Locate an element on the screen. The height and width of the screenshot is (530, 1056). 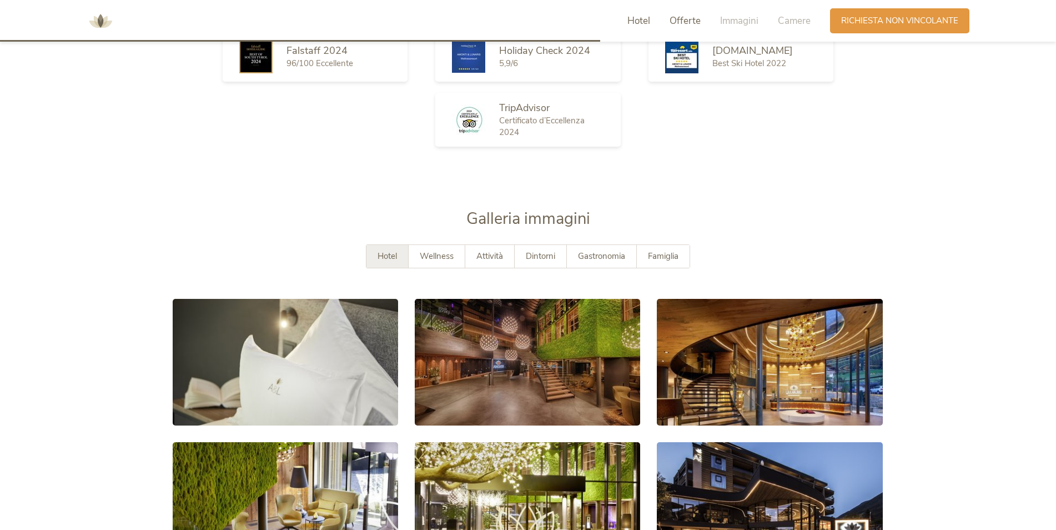
span: Best Ski Hotel 2022 is located at coordinates (749, 63).